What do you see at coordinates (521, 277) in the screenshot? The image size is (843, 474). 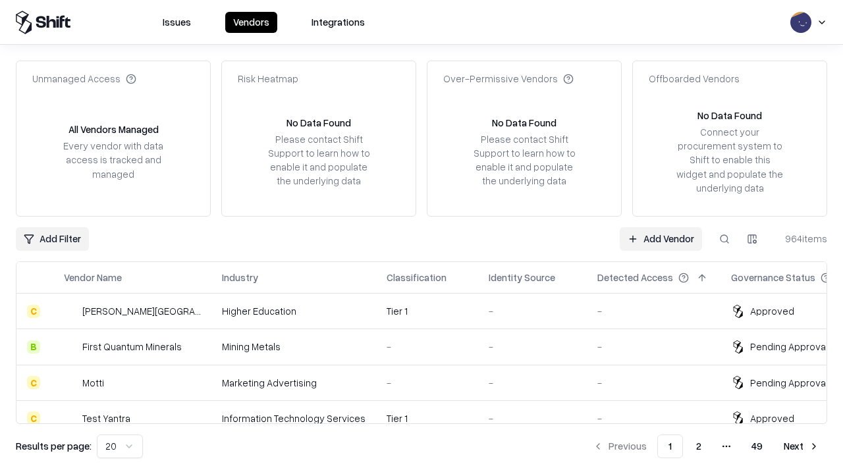 I see `div: Identity Source` at bounding box center [521, 277].